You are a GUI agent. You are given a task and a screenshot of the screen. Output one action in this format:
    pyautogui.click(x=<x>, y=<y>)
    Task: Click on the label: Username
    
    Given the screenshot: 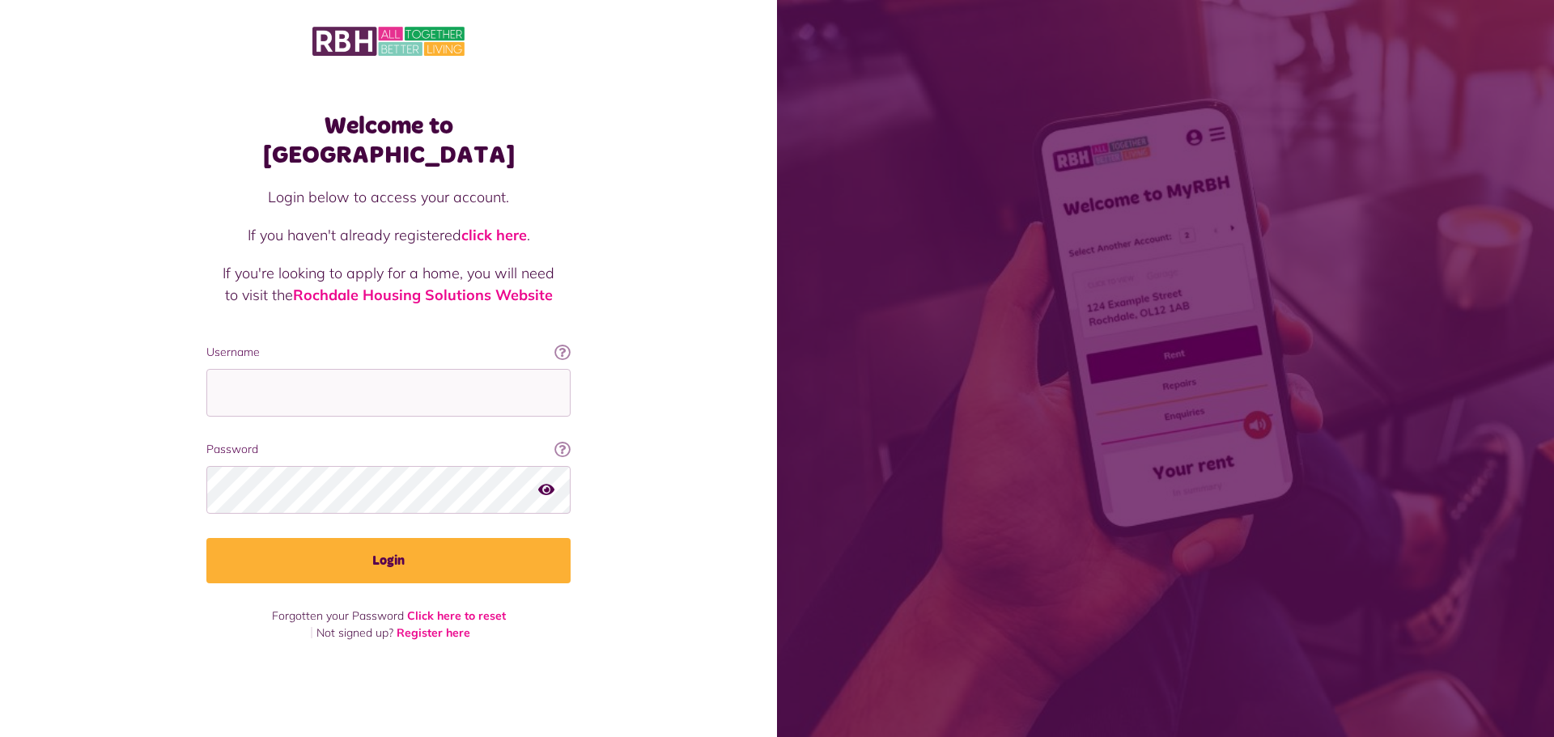 What is the action you would take?
    pyautogui.click(x=388, y=352)
    